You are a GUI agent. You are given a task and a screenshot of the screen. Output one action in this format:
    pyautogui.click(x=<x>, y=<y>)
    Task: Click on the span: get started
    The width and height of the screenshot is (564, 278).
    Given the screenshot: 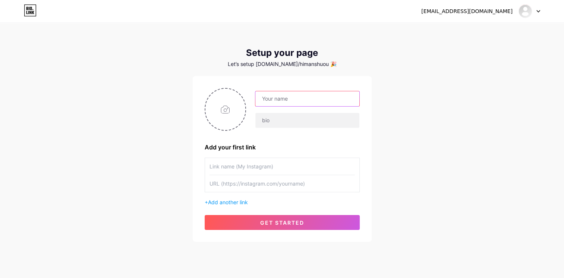 What is the action you would take?
    pyautogui.click(x=282, y=223)
    